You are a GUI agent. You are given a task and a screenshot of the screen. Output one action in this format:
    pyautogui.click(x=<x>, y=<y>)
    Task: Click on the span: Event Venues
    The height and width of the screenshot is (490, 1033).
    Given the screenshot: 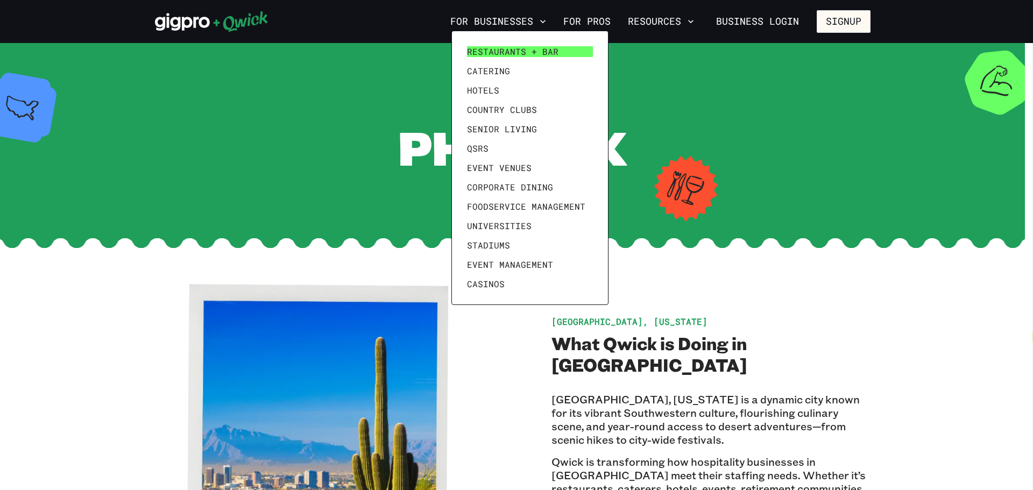 What is the action you would take?
    pyautogui.click(x=499, y=168)
    